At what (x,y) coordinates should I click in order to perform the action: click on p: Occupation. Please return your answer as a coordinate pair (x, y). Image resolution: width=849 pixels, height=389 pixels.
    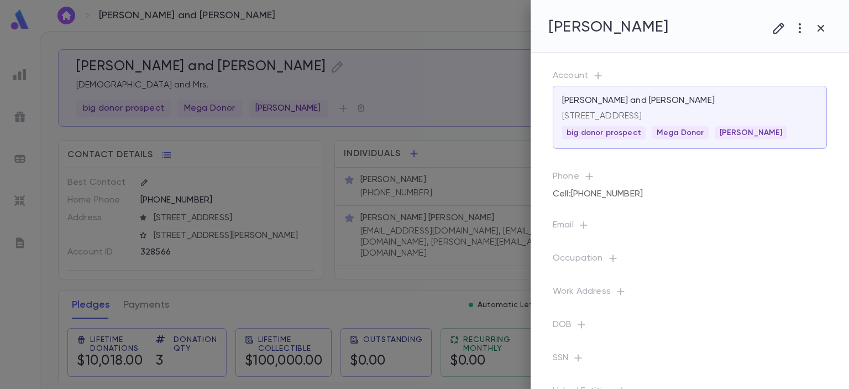
    Looking at the image, I should click on (690, 260).